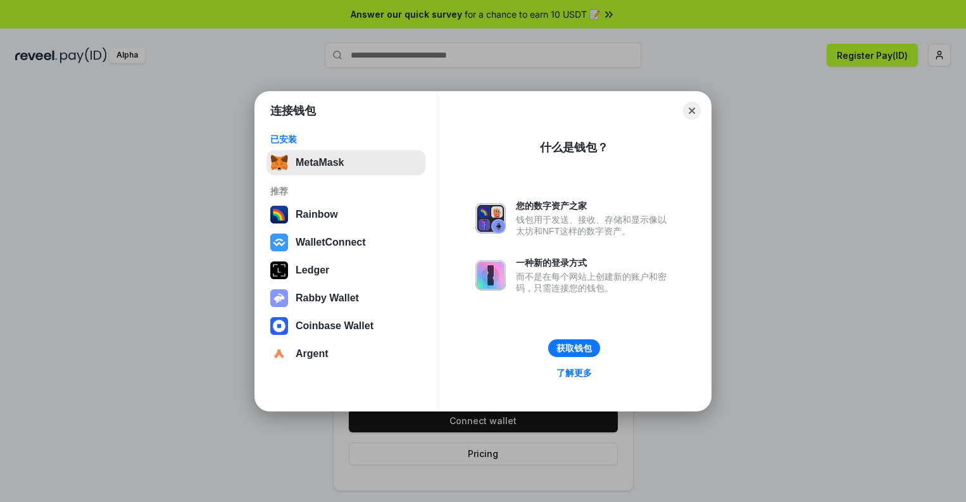 The image size is (966, 502). Describe the element at coordinates (346, 326) in the screenshot. I see `button: Coinbase Wallet` at that location.